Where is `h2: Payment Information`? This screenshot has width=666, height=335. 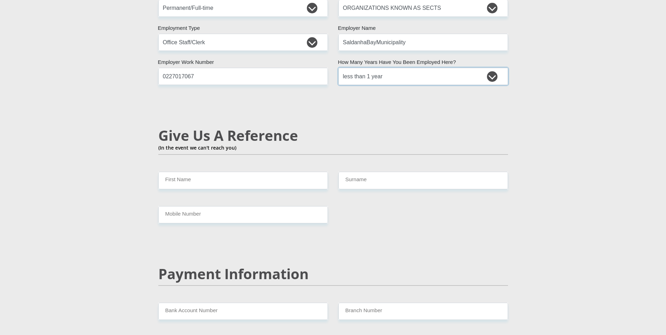
h2: Payment Information is located at coordinates (333, 274).